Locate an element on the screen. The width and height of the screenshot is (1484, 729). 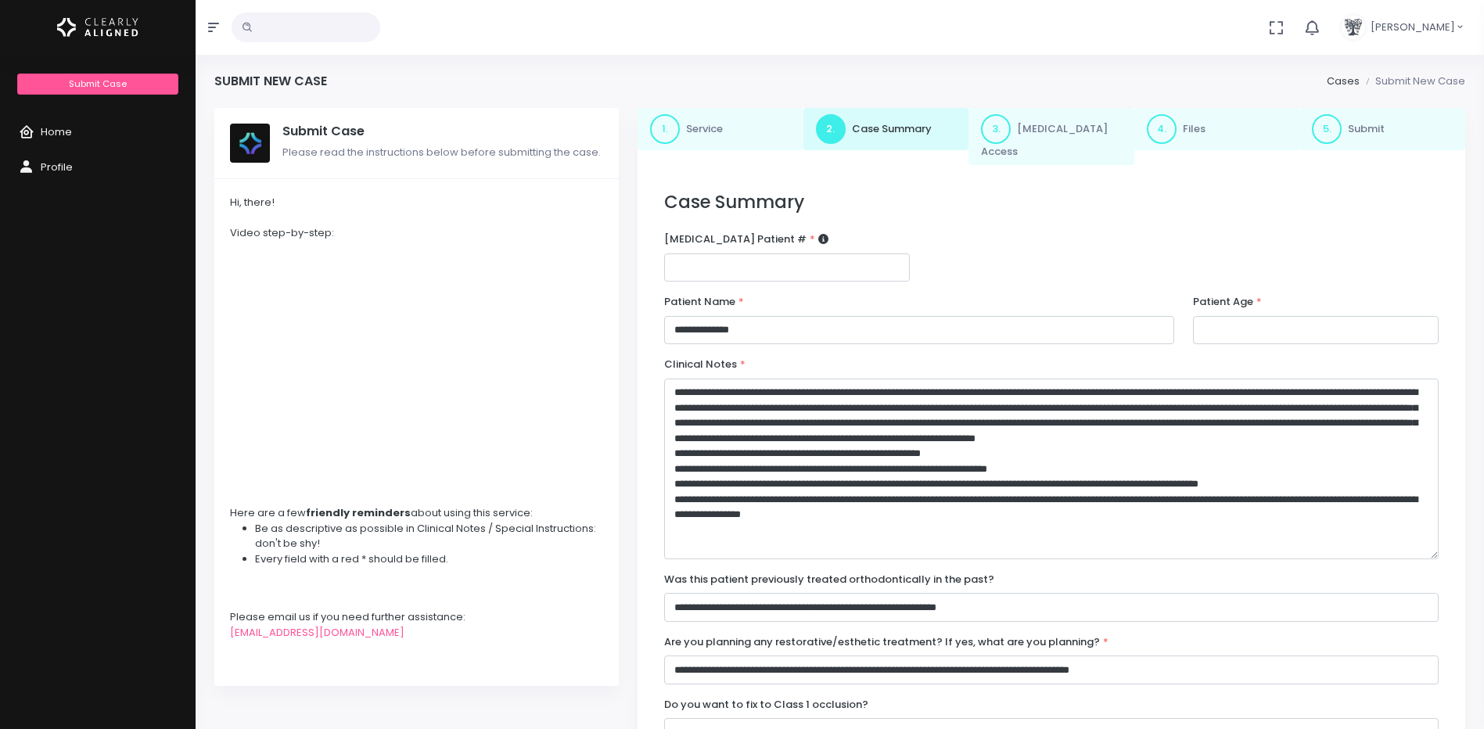
span: 1. is located at coordinates (665, 129).